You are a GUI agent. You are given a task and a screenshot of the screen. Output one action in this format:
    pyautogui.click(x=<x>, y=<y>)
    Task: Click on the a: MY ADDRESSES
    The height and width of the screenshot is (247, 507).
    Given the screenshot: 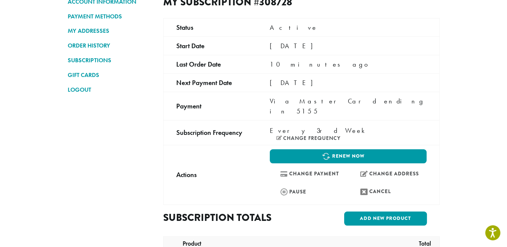 What is the action you would take?
    pyautogui.click(x=110, y=31)
    